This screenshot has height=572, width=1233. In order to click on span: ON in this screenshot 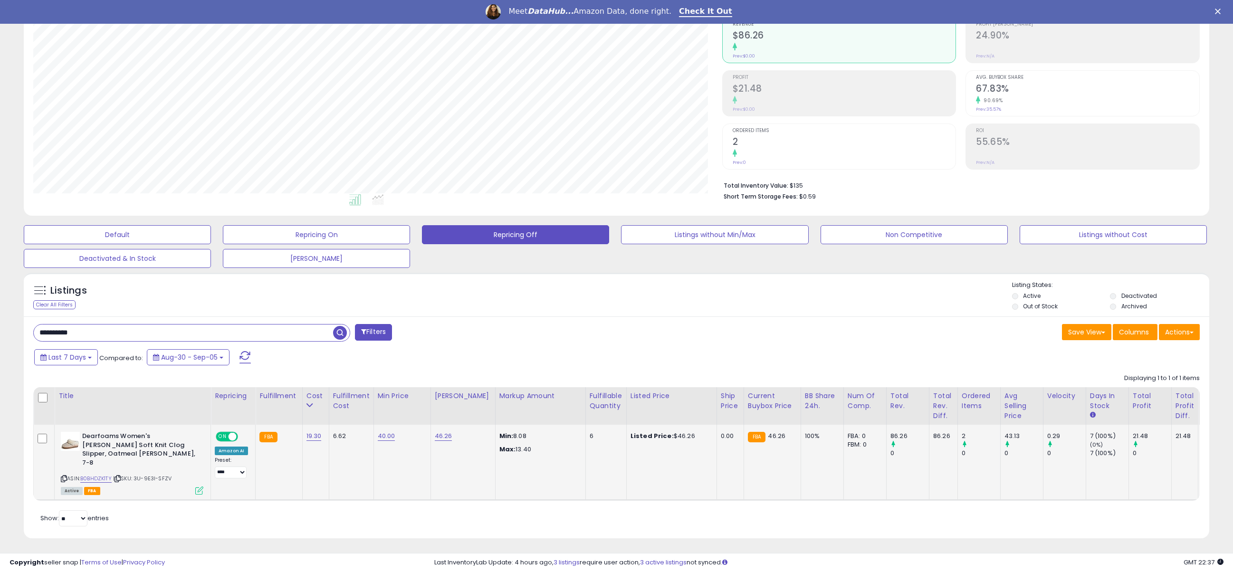, I will do `click(222, 437)`.